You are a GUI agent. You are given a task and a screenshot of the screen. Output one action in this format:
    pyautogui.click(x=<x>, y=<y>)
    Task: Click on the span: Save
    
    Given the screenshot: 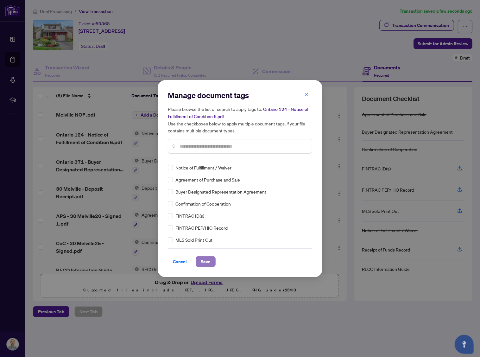 What is the action you would take?
    pyautogui.click(x=206, y=262)
    